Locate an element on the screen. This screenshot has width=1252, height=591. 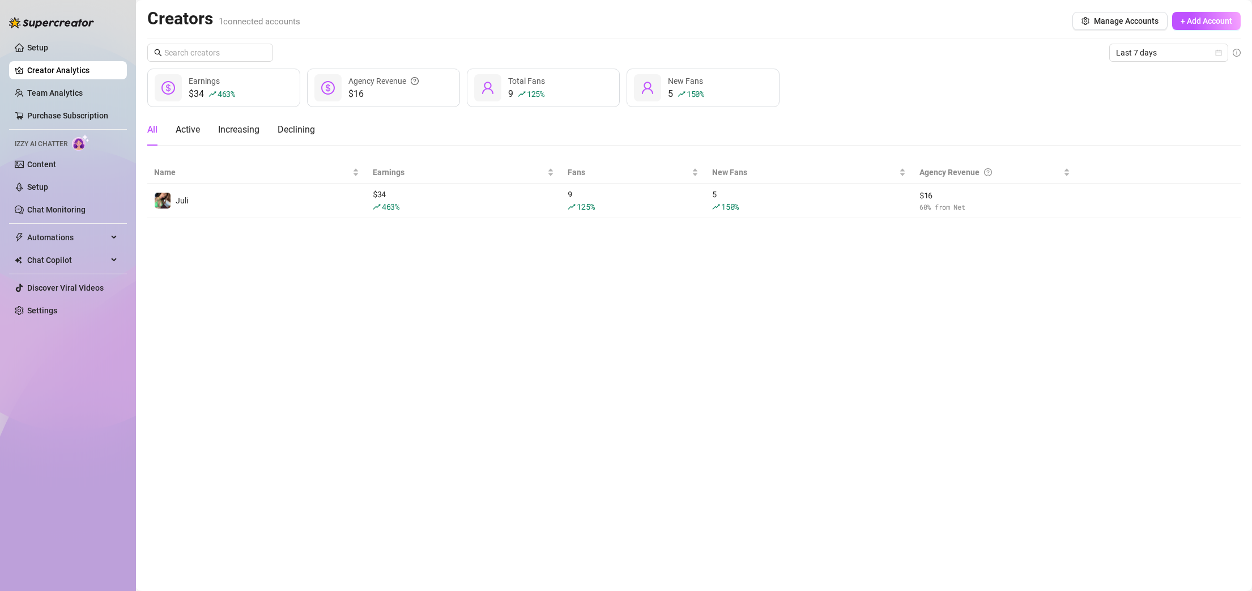
a: Settings is located at coordinates (42, 310).